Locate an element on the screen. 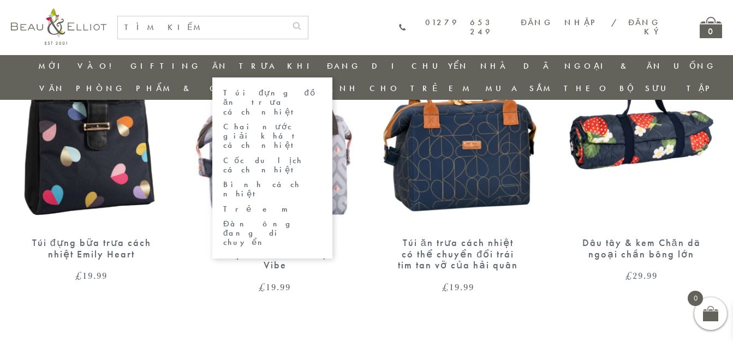 The height and width of the screenshot is (342, 733). a: Túi đựng đồ ăn trưa cách nhiệt is located at coordinates (272, 103).